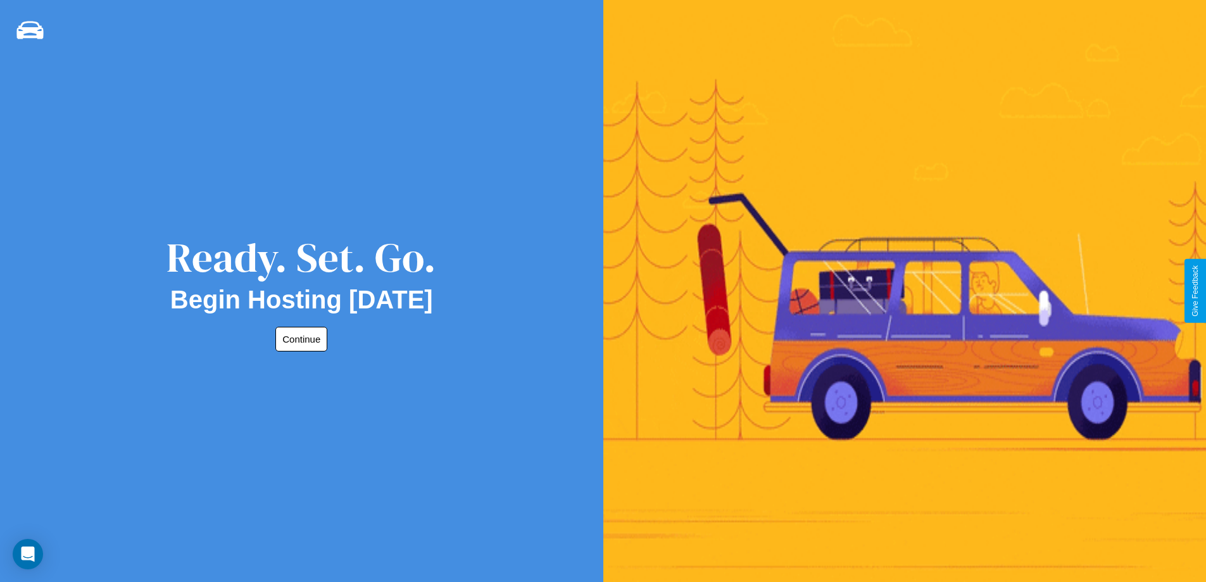 Image resolution: width=1206 pixels, height=582 pixels. Describe the element at coordinates (1195, 291) in the screenshot. I see `div: Give Feedback` at that location.